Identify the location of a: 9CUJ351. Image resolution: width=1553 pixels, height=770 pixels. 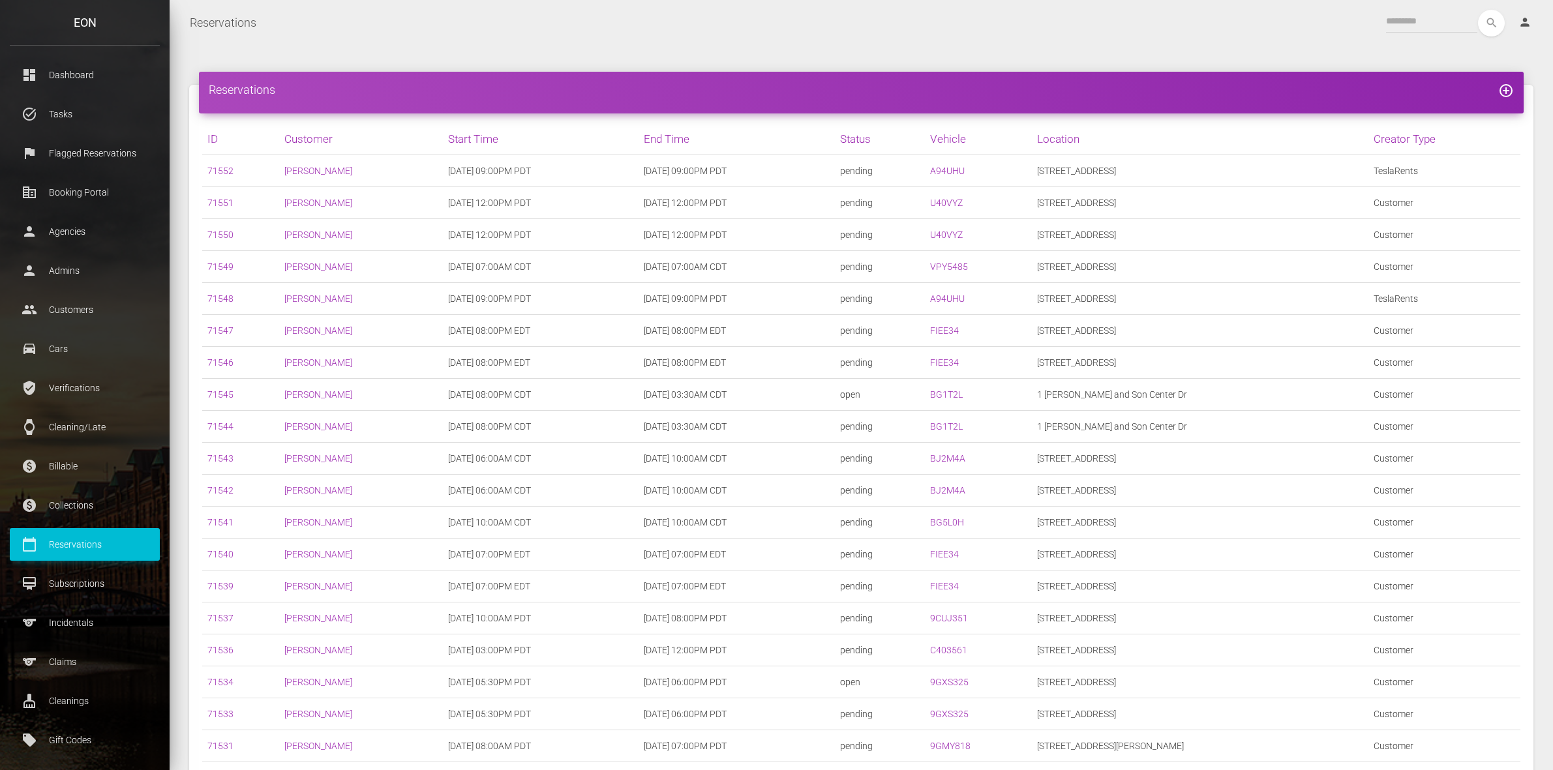
(949, 618).